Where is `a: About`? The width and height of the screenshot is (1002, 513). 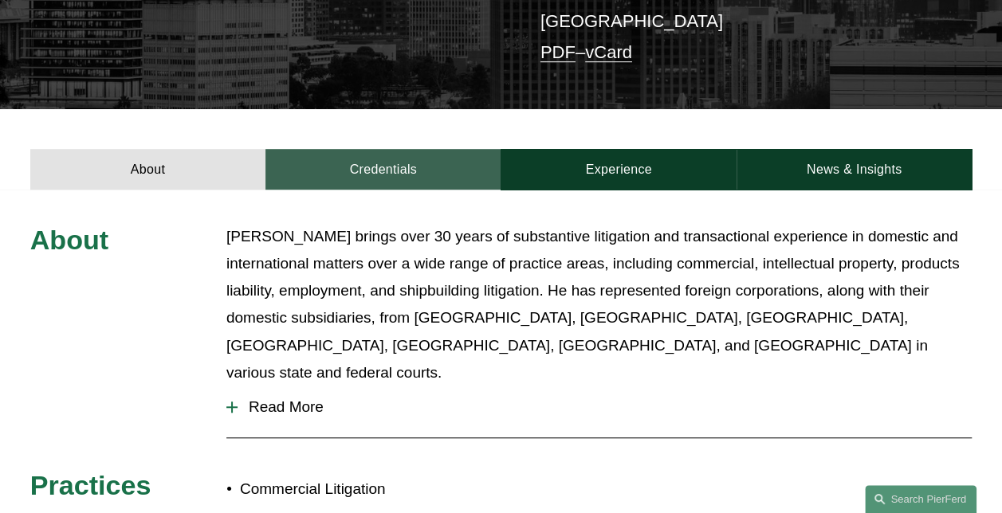 a: About is located at coordinates (148, 169).